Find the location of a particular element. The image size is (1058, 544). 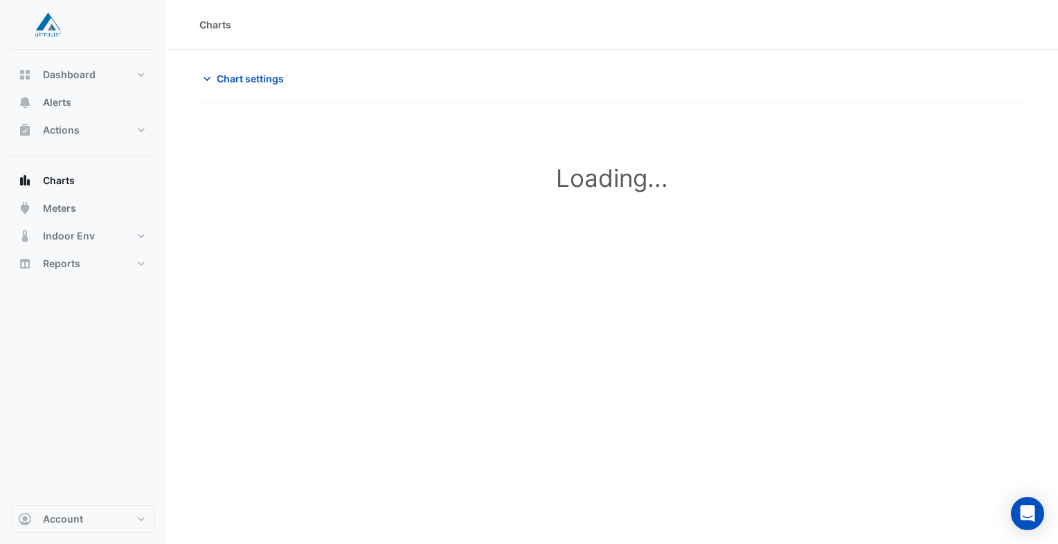

button: Meters is located at coordinates (83, 208).